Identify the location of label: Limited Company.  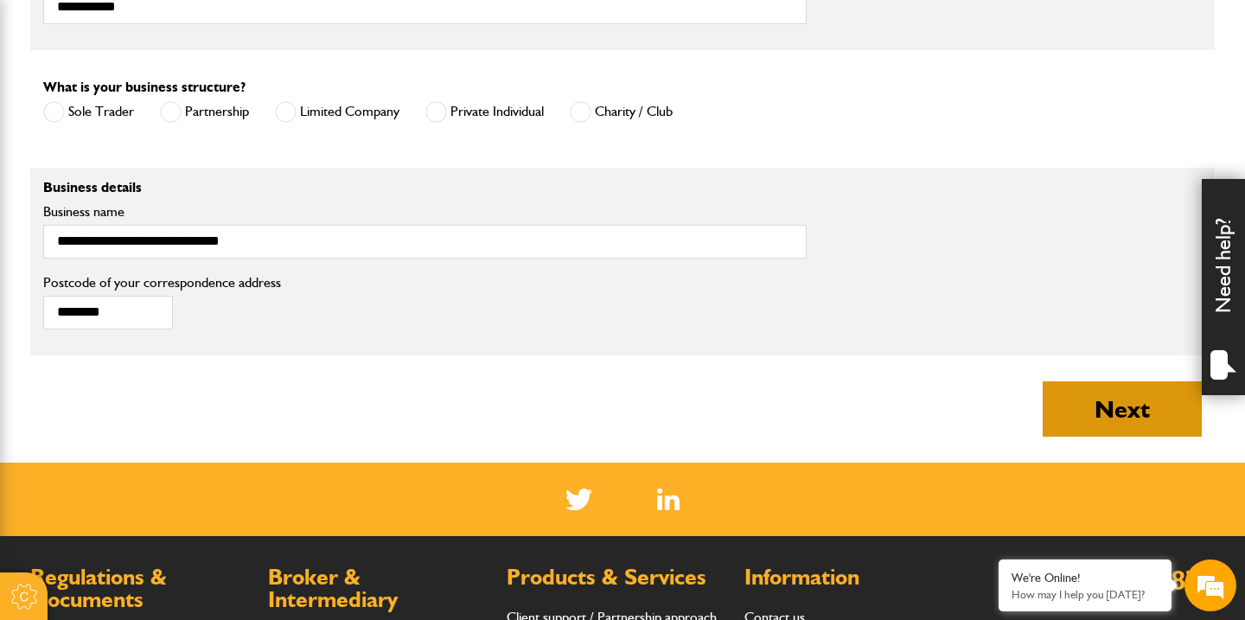
(337, 112).